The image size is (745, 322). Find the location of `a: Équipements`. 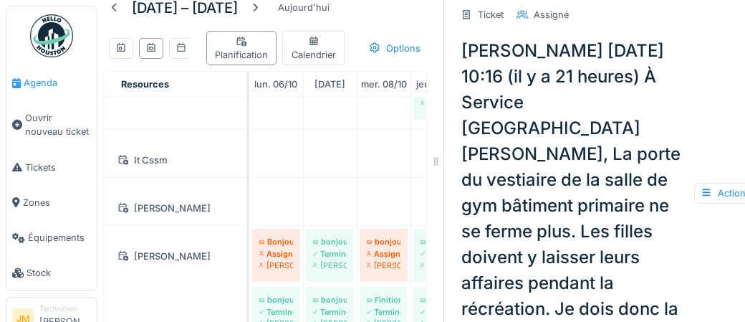

a: Équipements is located at coordinates (52, 237).